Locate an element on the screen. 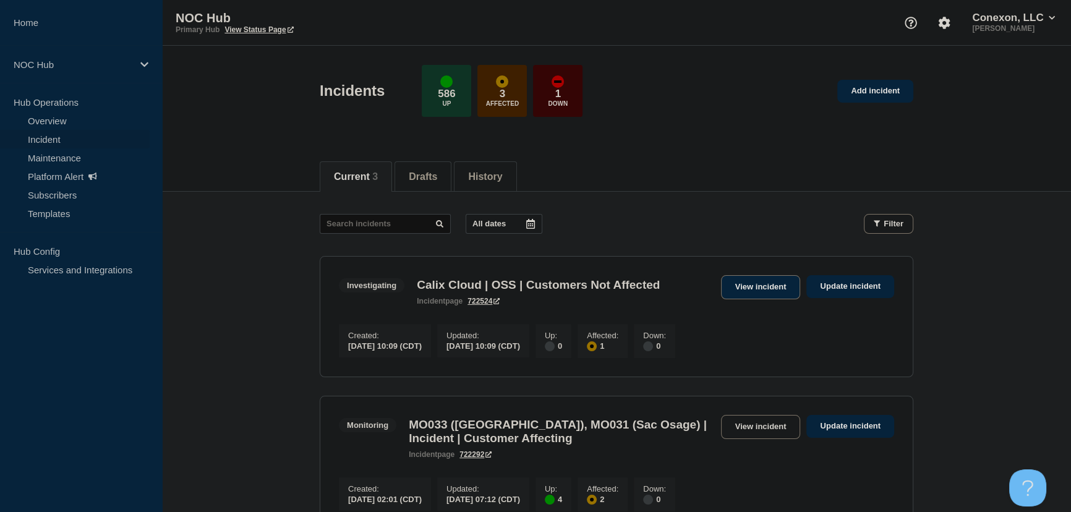 Image resolution: width=1071 pixels, height=512 pixels. button: Support is located at coordinates (911, 23).